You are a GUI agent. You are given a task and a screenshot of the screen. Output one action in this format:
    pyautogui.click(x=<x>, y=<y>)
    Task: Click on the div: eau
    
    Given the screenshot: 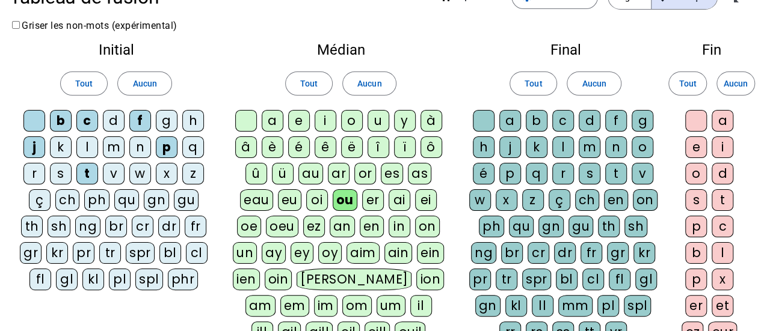 What is the action you would take?
    pyautogui.click(x=256, y=200)
    